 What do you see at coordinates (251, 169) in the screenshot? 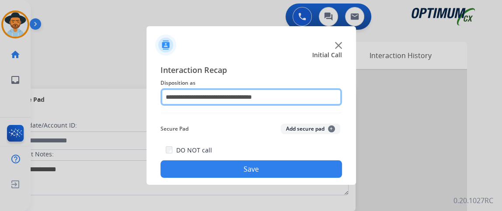
I see `button: Save` at bounding box center [251, 169].